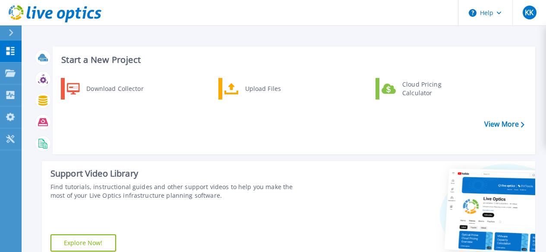 The height and width of the screenshot is (252, 546). I want to click on a: View More, so click(504, 124).